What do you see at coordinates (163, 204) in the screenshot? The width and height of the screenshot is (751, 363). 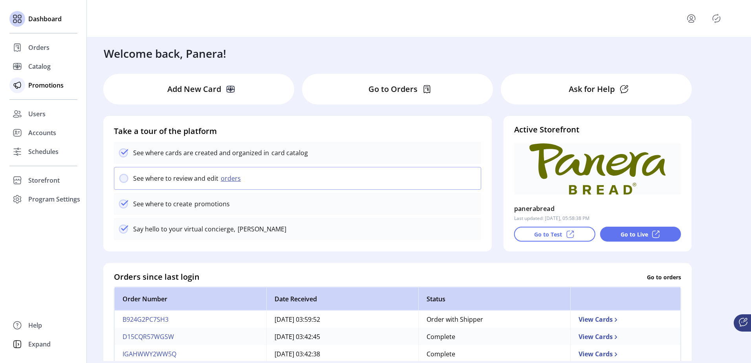 I see `p: See where to create` at bounding box center [163, 204].